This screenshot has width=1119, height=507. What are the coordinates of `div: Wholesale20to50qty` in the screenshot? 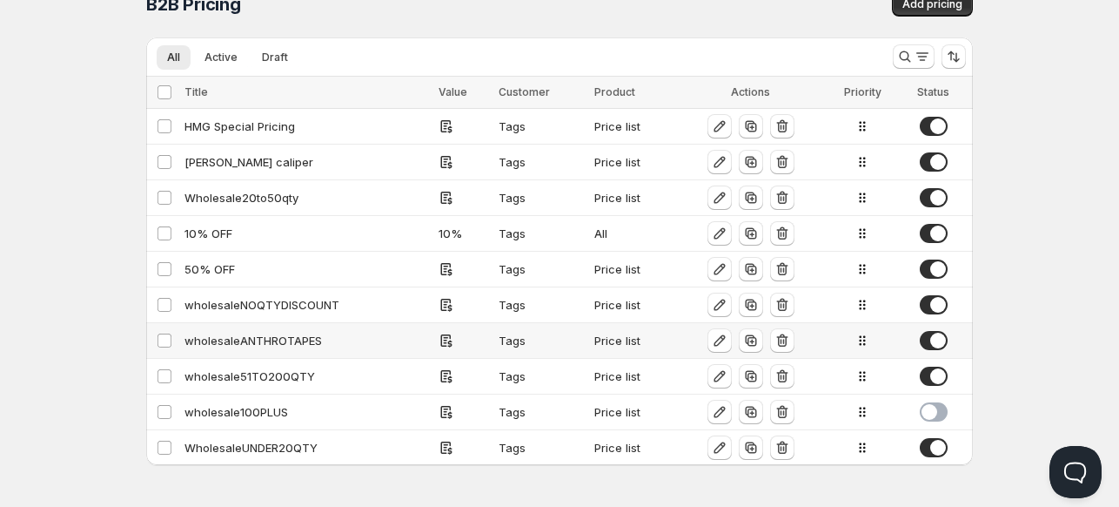 It's located at (306, 198).